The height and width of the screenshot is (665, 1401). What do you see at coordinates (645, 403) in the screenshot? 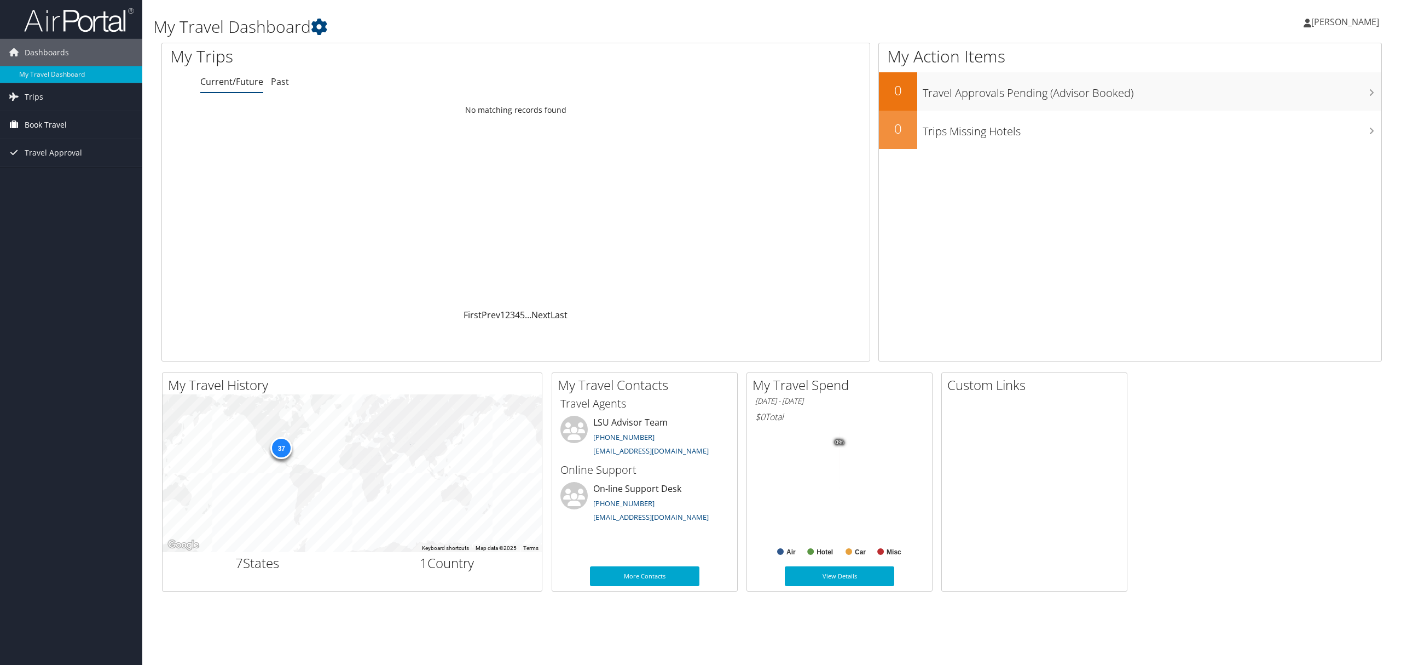
I see `h3: Travel Agents` at bounding box center [645, 403].